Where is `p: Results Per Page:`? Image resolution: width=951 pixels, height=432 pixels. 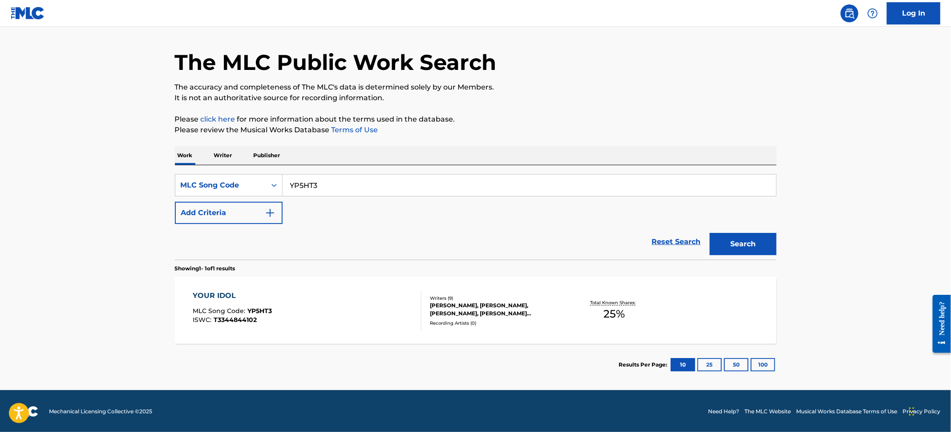
p: Results Per Page: is located at coordinates (644, 364).